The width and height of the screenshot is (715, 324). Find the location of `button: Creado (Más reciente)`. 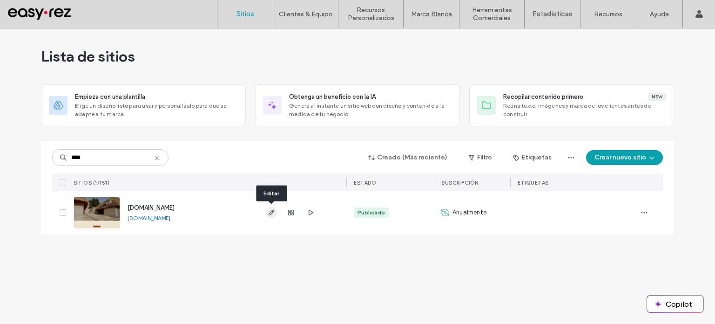

button: Creado (Más reciente) is located at coordinates (408, 157).